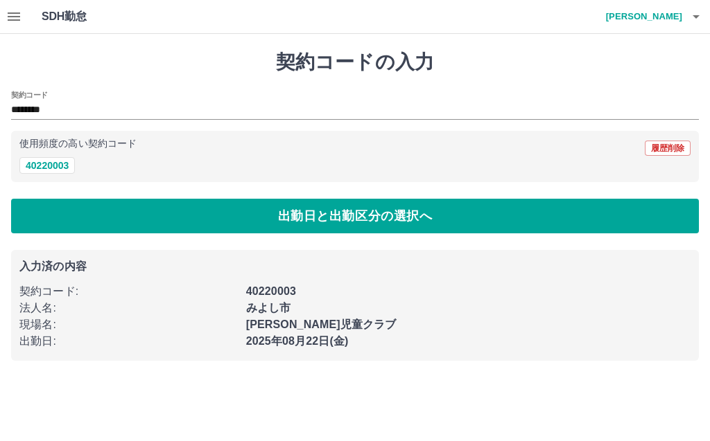  I want to click on p: 契約コード :, so click(128, 292).